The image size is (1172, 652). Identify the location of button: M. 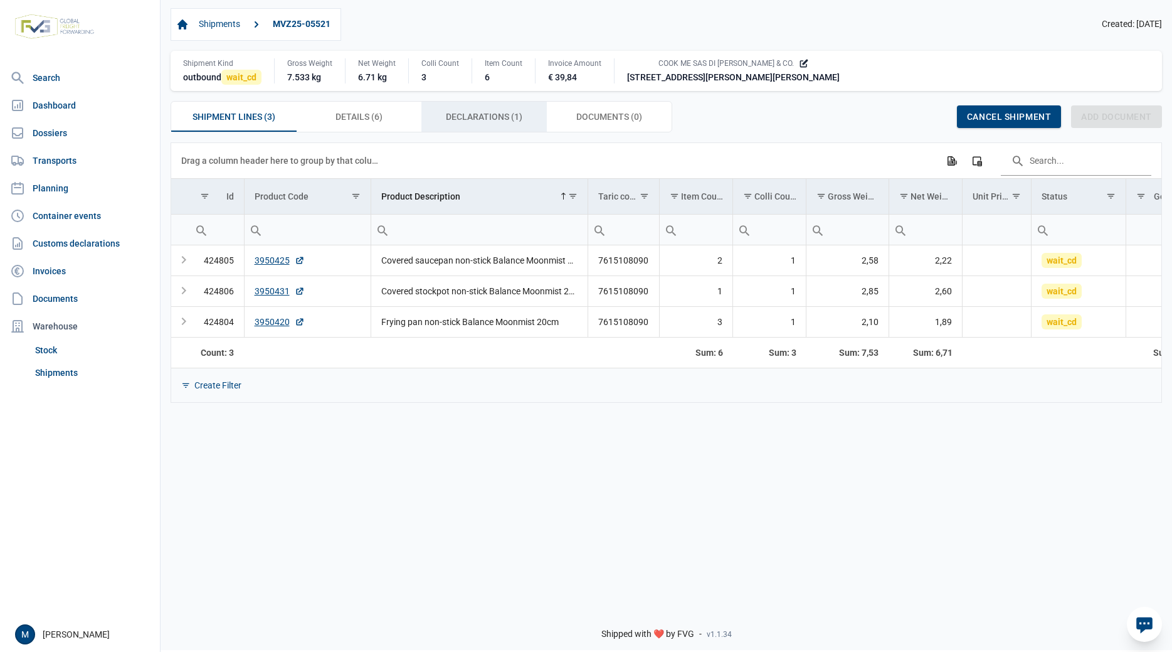
(25, 634).